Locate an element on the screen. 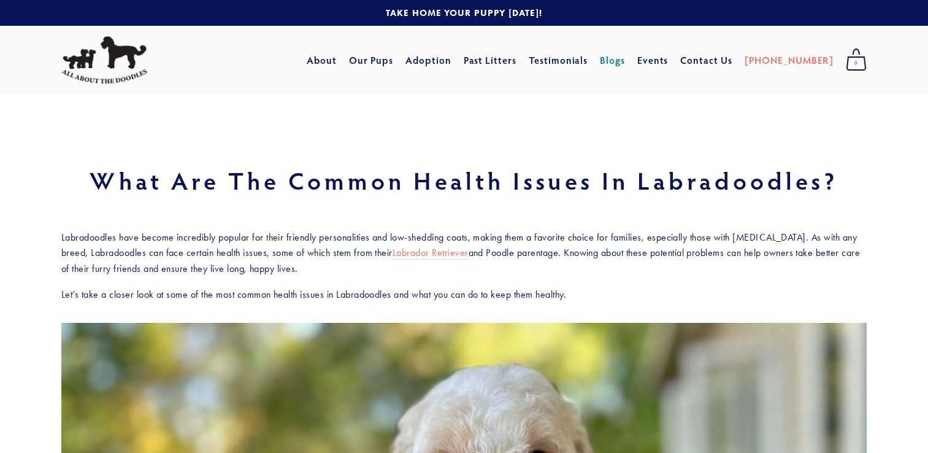  a: Blogs is located at coordinates (612, 60).